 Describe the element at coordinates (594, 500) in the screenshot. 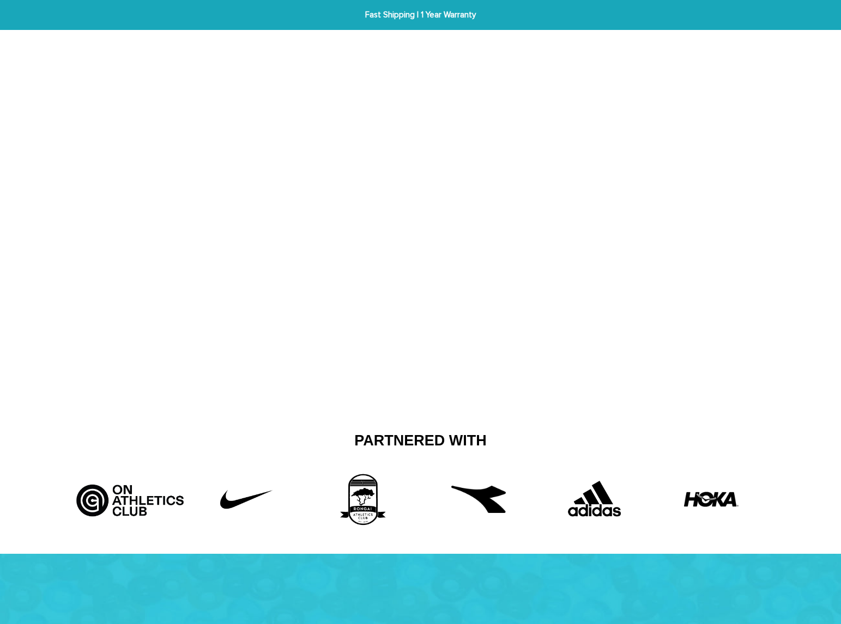

I see `img: Adidas.png` at that location.